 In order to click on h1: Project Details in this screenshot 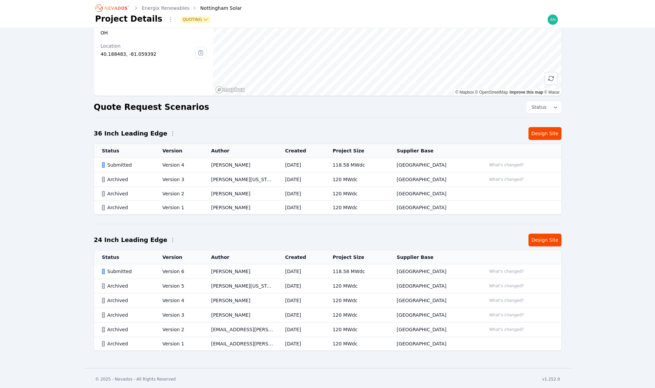, I will do `click(129, 19)`.